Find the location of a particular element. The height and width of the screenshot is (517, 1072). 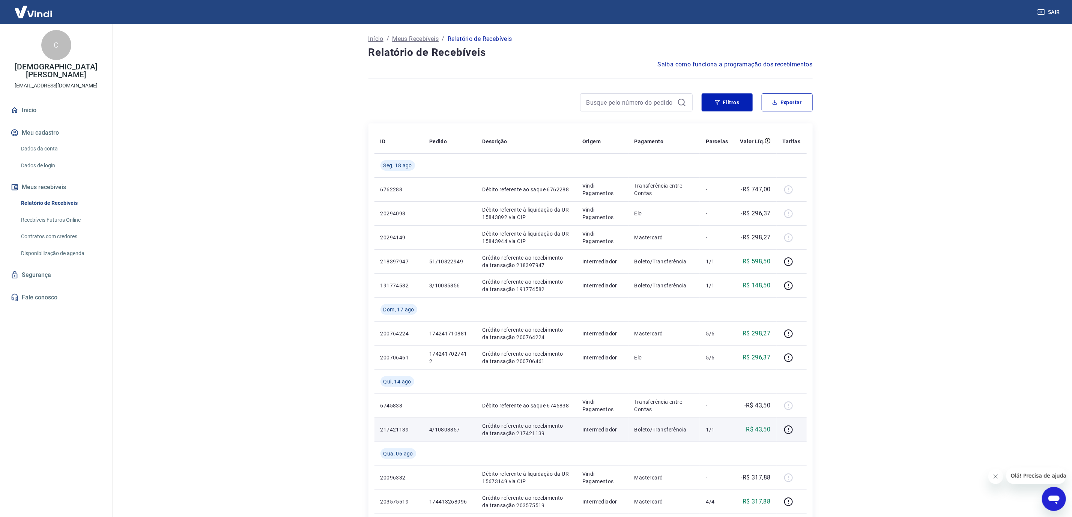

p: 4/10808857 is located at coordinates (449, 429).